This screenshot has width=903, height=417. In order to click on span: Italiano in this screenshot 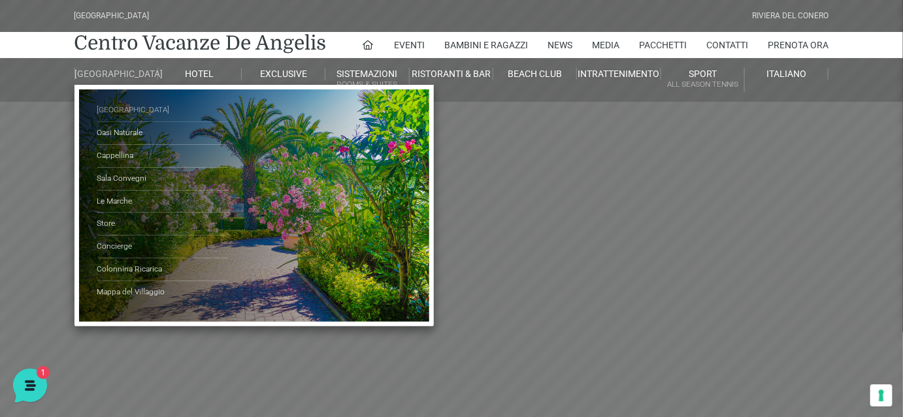, I will do `click(786, 74)`.